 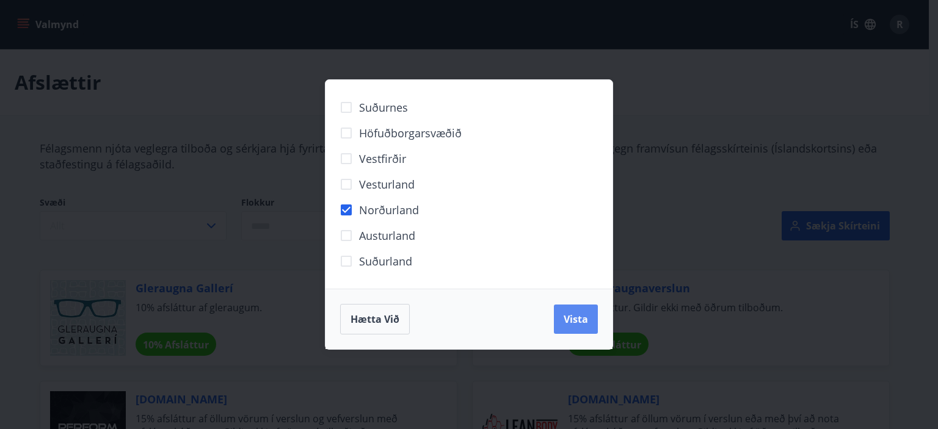 What do you see at coordinates (576, 319) in the screenshot?
I see `span: Vista` at bounding box center [576, 319].